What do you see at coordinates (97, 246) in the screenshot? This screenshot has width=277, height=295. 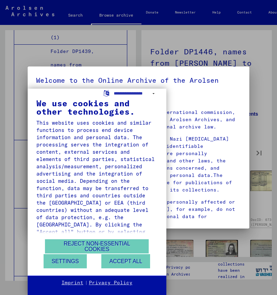 I see `button: Reject non-essential cookies` at bounding box center [97, 246].